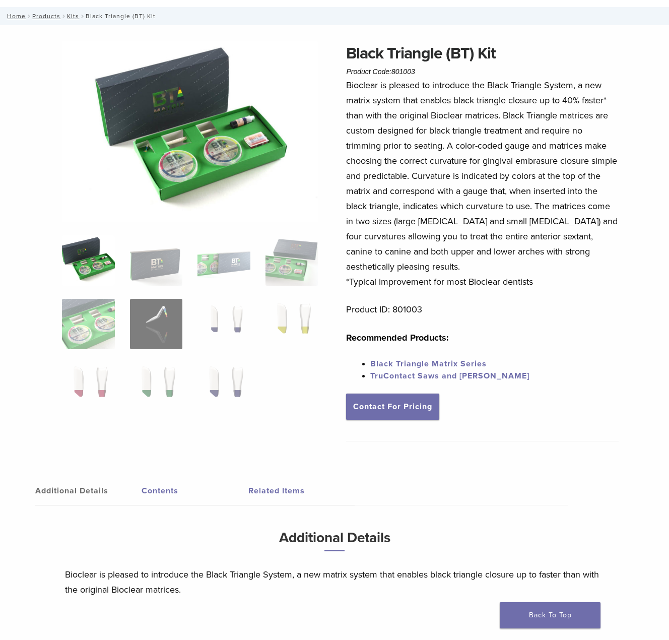 The image size is (669, 640). I want to click on img: Black Triangle (BT) Kit - Image 9, so click(88, 387).